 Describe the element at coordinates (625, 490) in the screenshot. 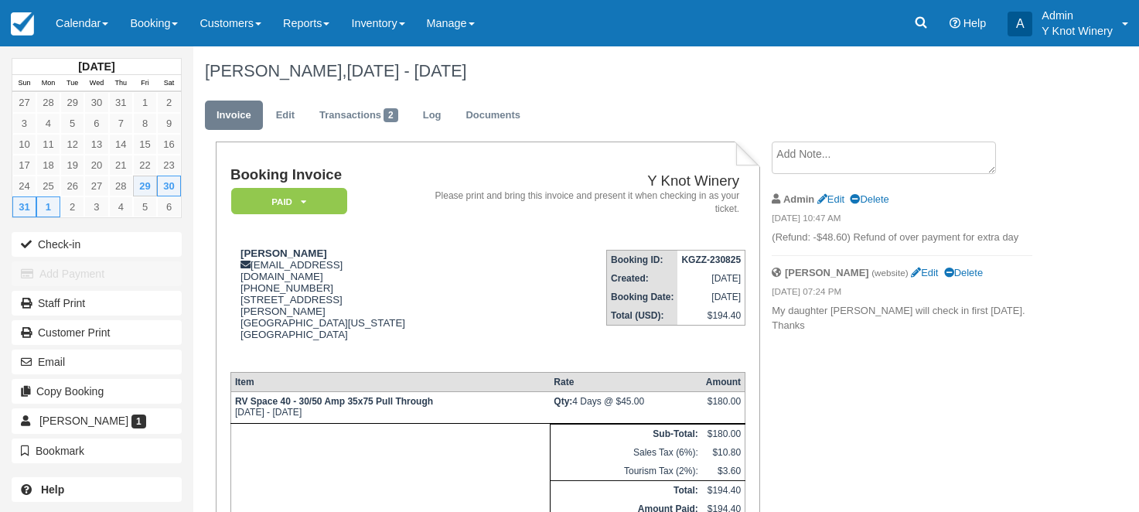

I see `th: Total:` at that location.